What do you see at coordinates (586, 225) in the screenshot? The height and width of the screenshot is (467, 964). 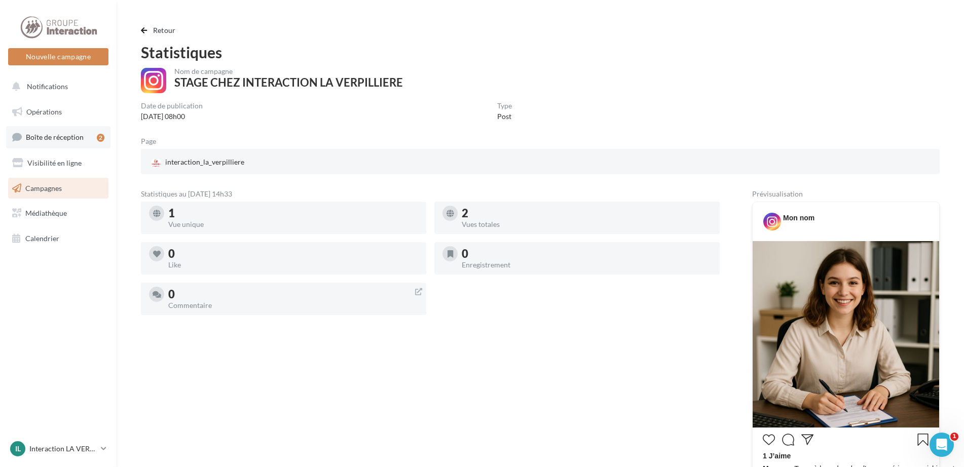 I see `div: Vues totales` at bounding box center [586, 225].